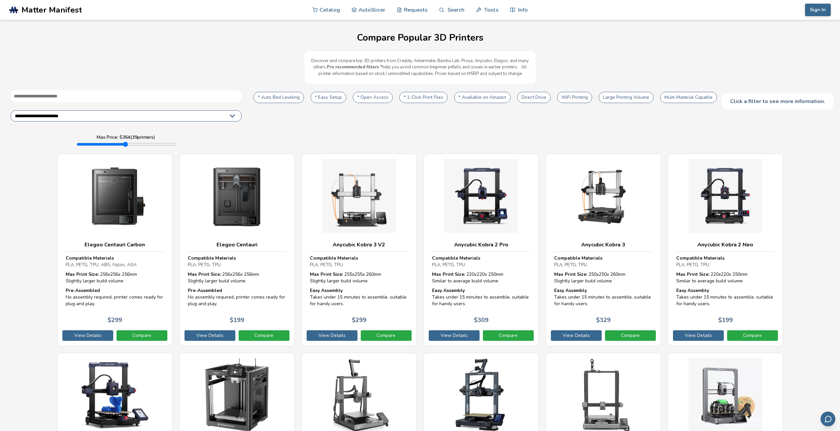 The width and height of the screenshot is (840, 431). Describe the element at coordinates (534, 97) in the screenshot. I see `button: Direct Drive` at that location.